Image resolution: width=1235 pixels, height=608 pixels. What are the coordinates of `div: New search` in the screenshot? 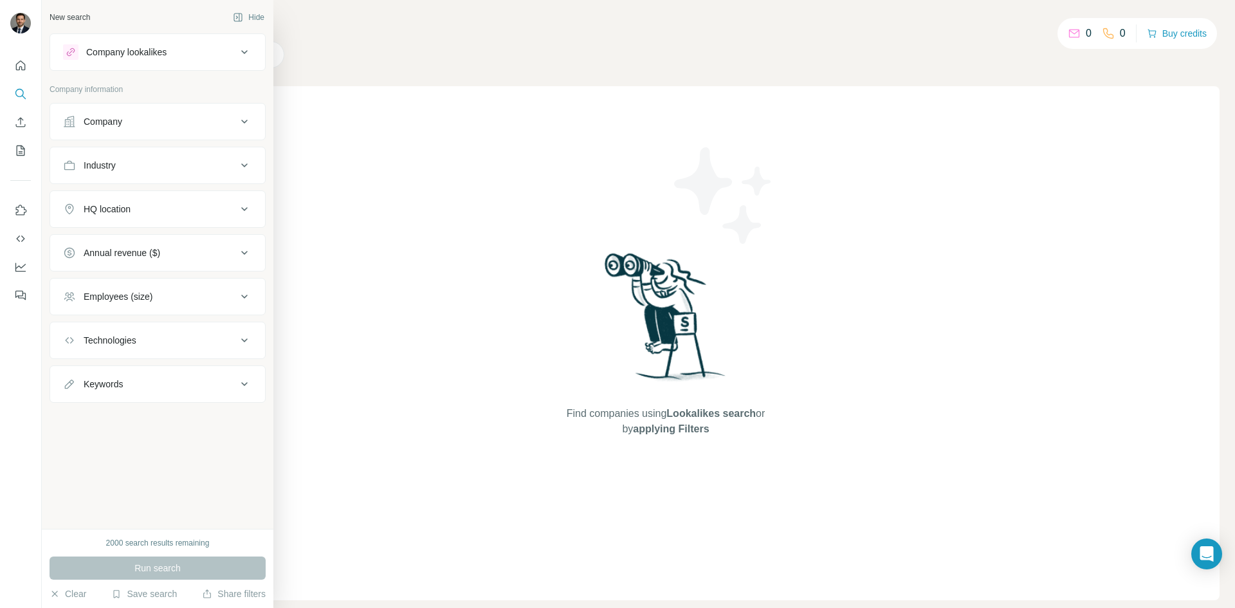 It's located at (69, 17).